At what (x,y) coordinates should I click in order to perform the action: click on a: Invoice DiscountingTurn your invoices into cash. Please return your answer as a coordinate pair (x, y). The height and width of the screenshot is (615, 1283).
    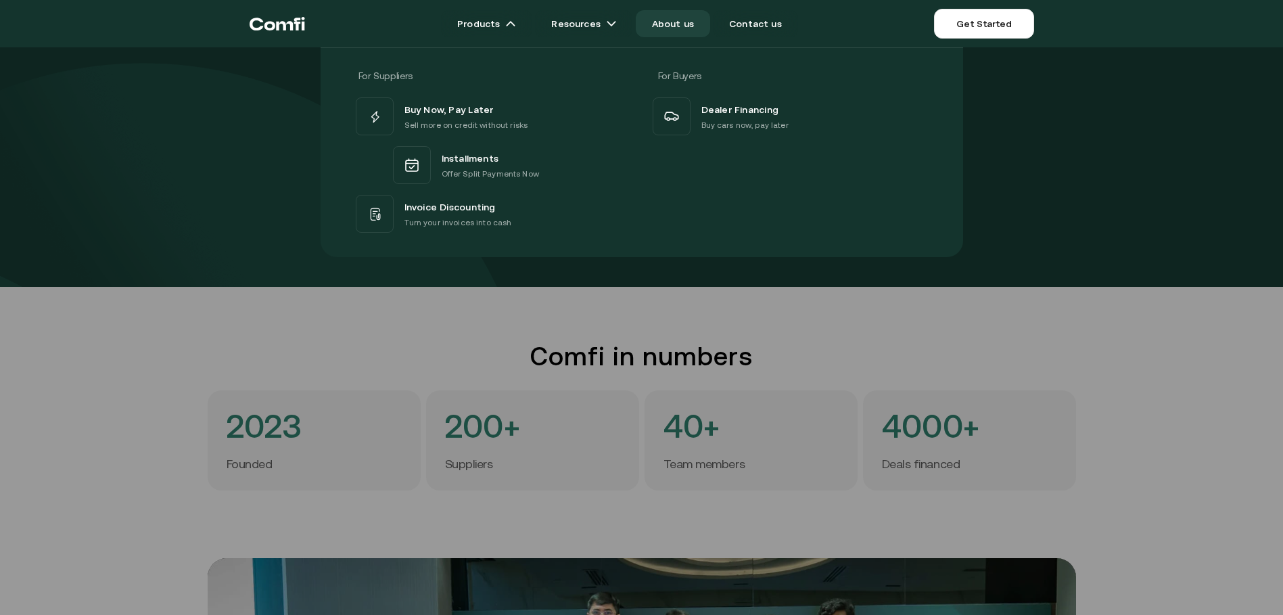
    Looking at the image, I should click on (493, 214).